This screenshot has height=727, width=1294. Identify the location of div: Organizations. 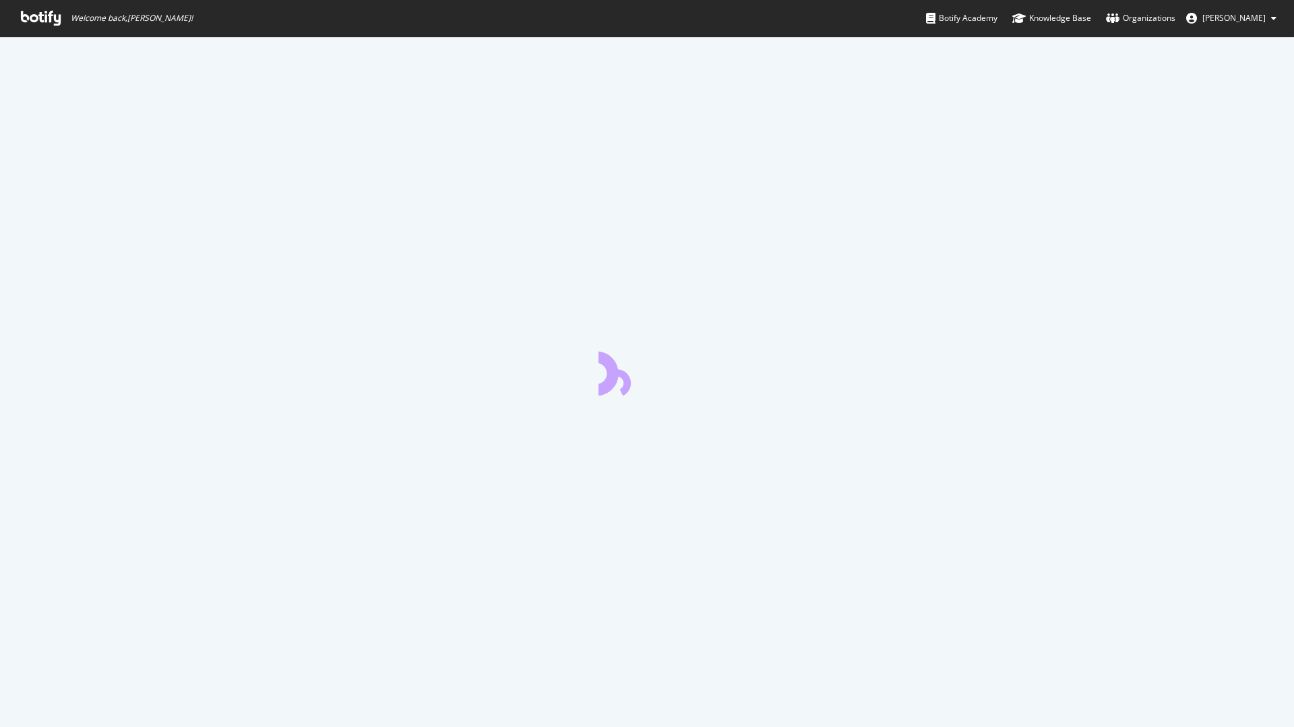
(1140, 18).